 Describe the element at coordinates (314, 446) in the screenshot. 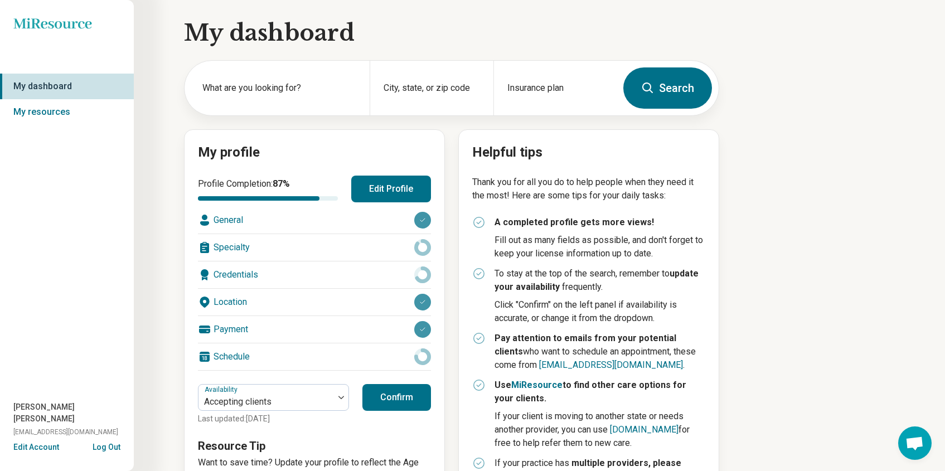

I see `h3: Resource Tip` at that location.